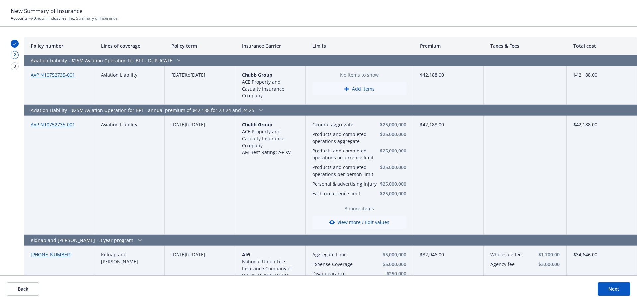  I want to click on span: General aggregate, so click(345, 125).